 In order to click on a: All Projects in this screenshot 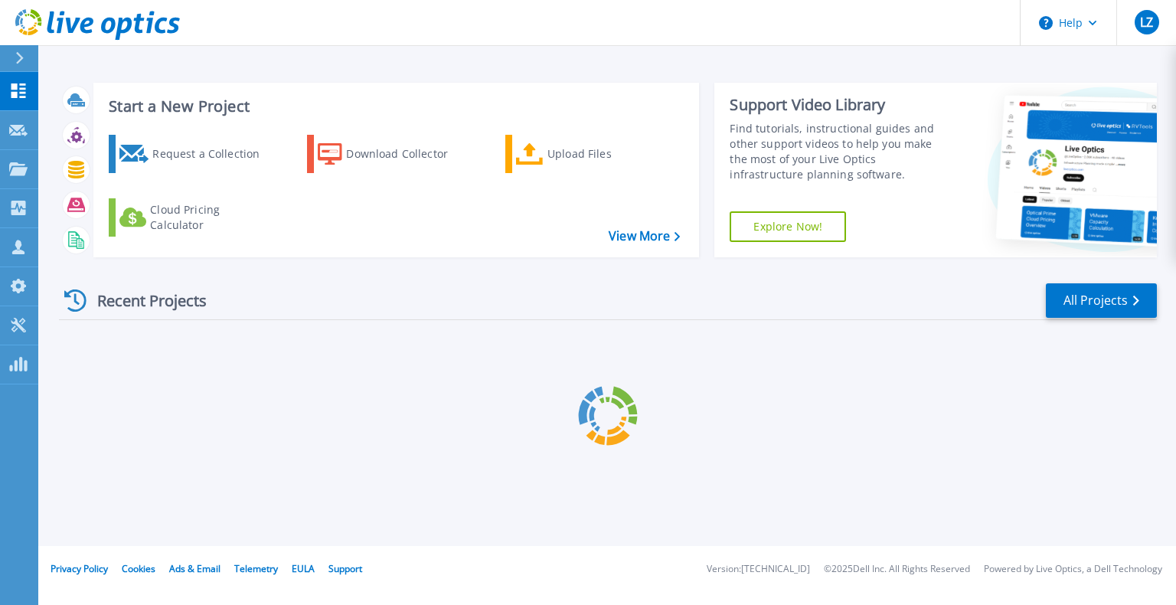, I will do `click(1101, 300)`.